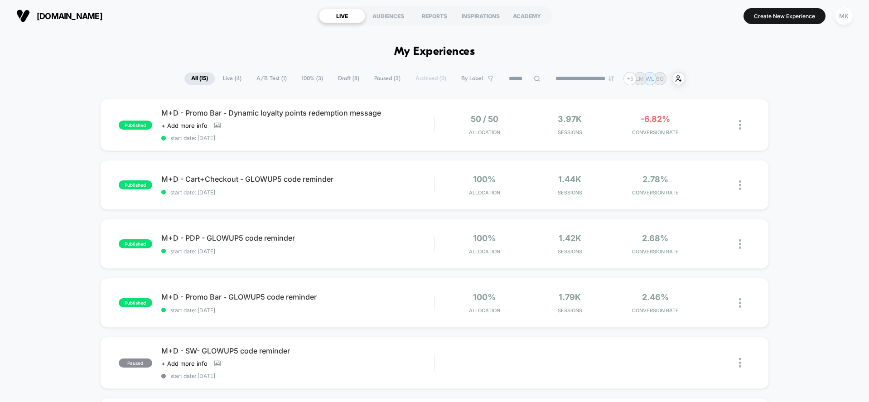  What do you see at coordinates (481, 16) in the screenshot?
I see `div: INSPIRATIONS` at bounding box center [481, 16].